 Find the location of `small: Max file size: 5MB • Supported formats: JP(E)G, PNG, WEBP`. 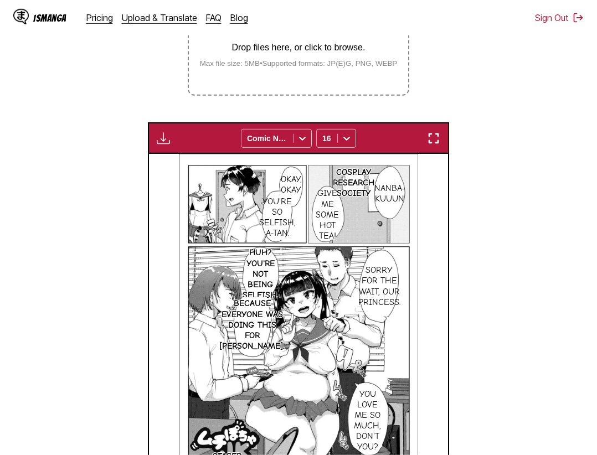

small: Max file size: 5MB • Supported formats: JP(E)G, PNG, WEBP is located at coordinates (298, 63).